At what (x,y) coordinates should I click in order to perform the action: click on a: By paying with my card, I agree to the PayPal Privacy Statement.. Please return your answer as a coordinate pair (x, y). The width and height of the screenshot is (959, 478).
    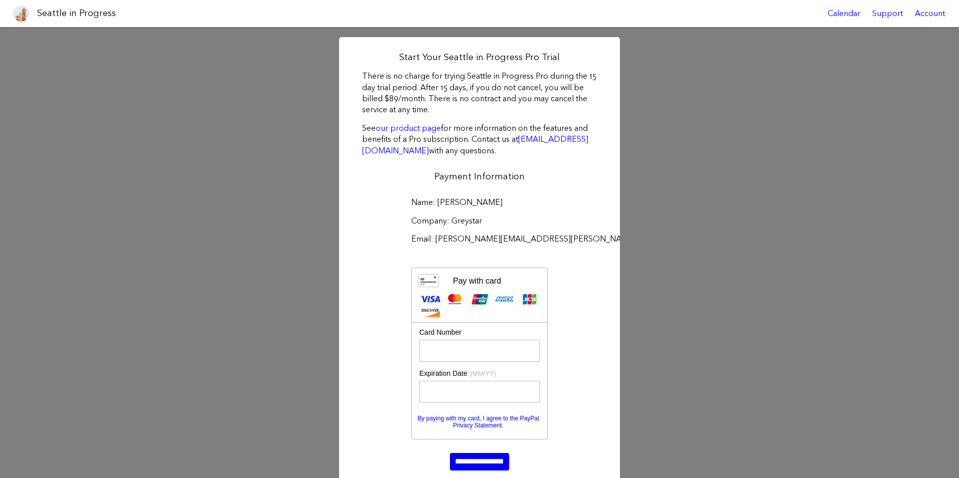
    Looking at the image, I should click on (478, 422).